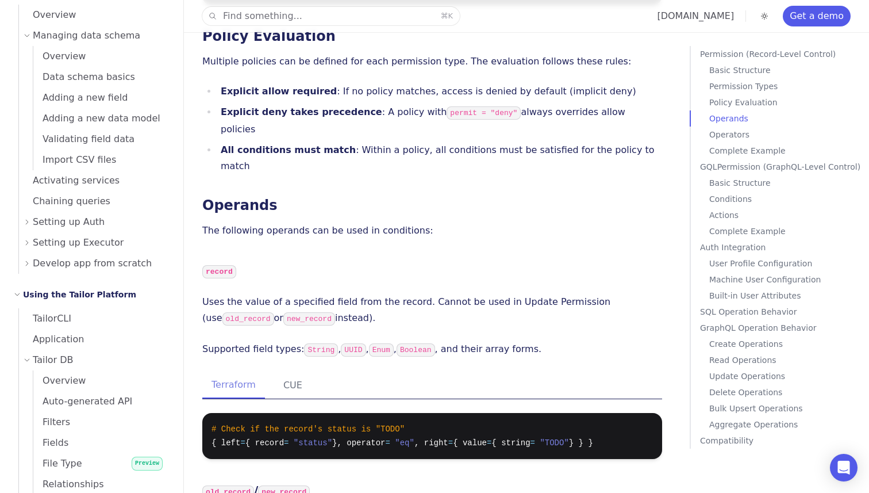  I want to click on p: Supported field types: , , , , and their array forms., so click(432, 349).